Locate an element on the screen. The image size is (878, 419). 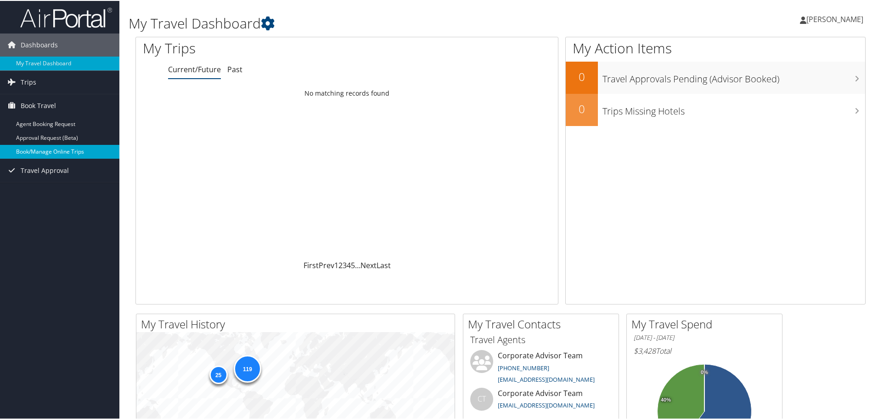
span: Travel Approval is located at coordinates (45, 170).